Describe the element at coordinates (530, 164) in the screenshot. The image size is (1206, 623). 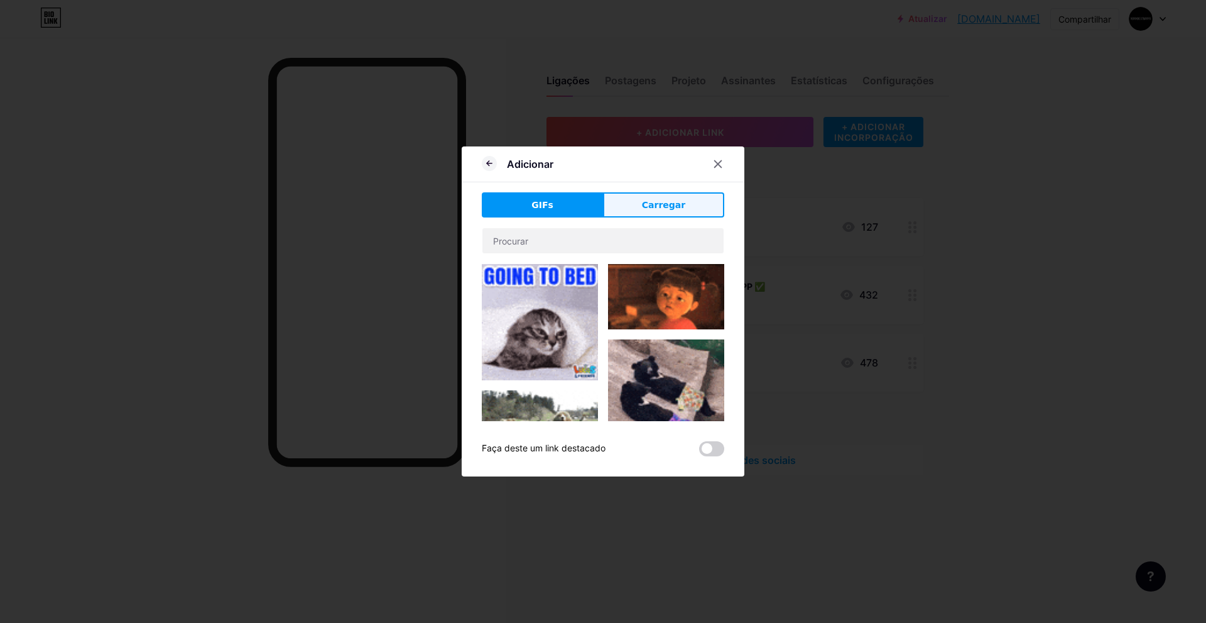
I see `font: Adicionar` at that location.